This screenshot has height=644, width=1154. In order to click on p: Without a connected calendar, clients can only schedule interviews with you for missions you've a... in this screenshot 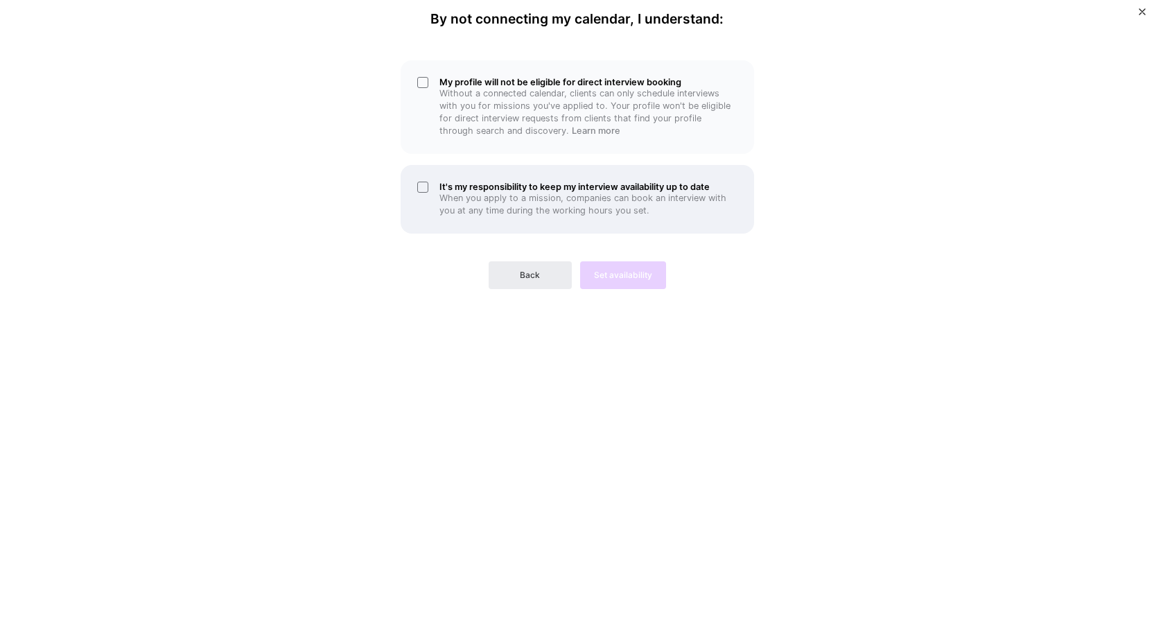, I will do `click(589, 112)`.